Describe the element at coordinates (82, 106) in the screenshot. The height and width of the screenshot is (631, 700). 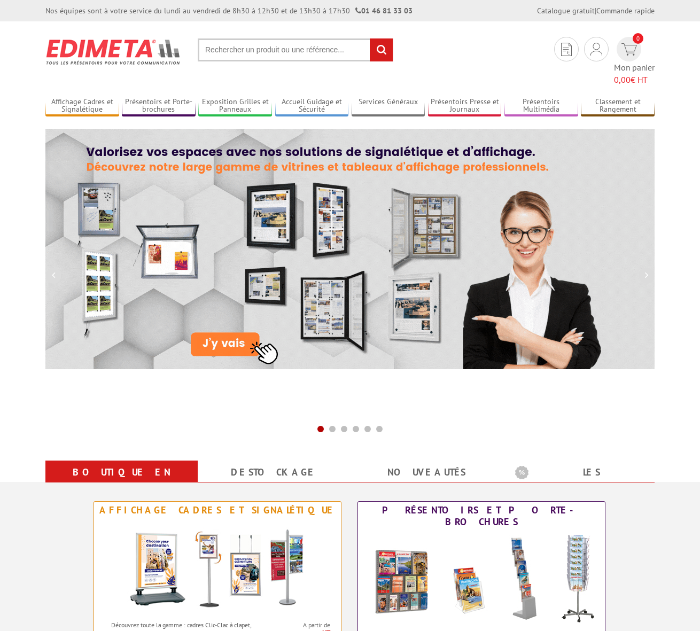
I see `a: Affichage Cadres et Signalétique` at that location.